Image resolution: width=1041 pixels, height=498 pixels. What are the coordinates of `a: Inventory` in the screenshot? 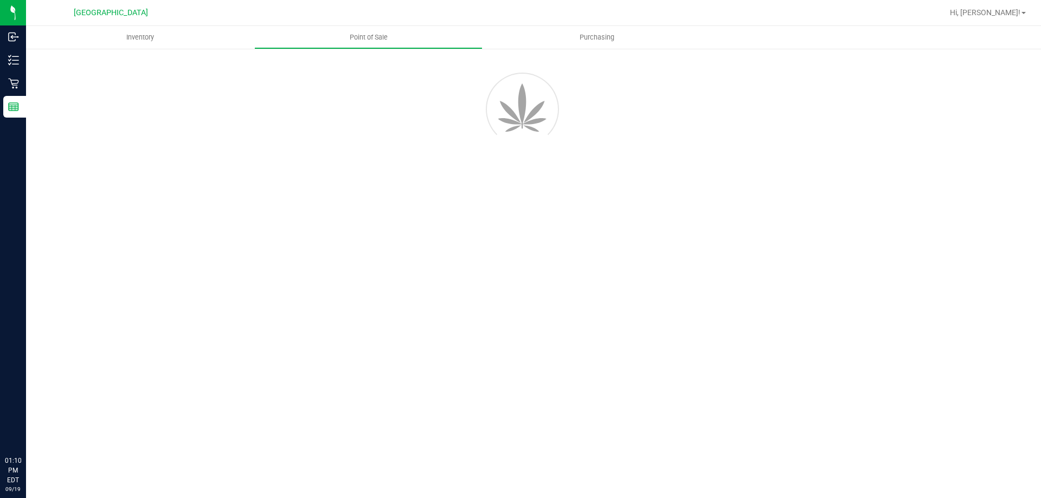 It's located at (140, 37).